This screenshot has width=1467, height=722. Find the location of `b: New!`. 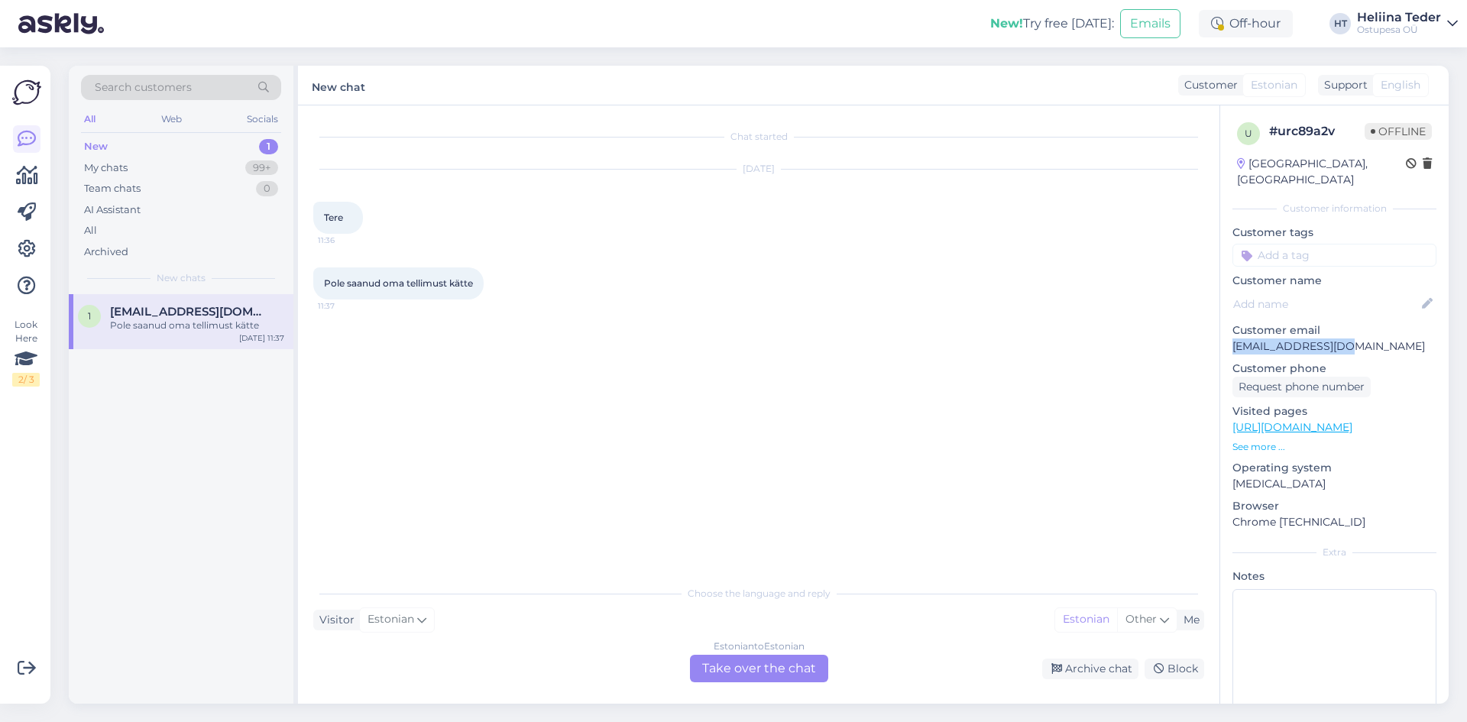

b: New! is located at coordinates (1006, 23).